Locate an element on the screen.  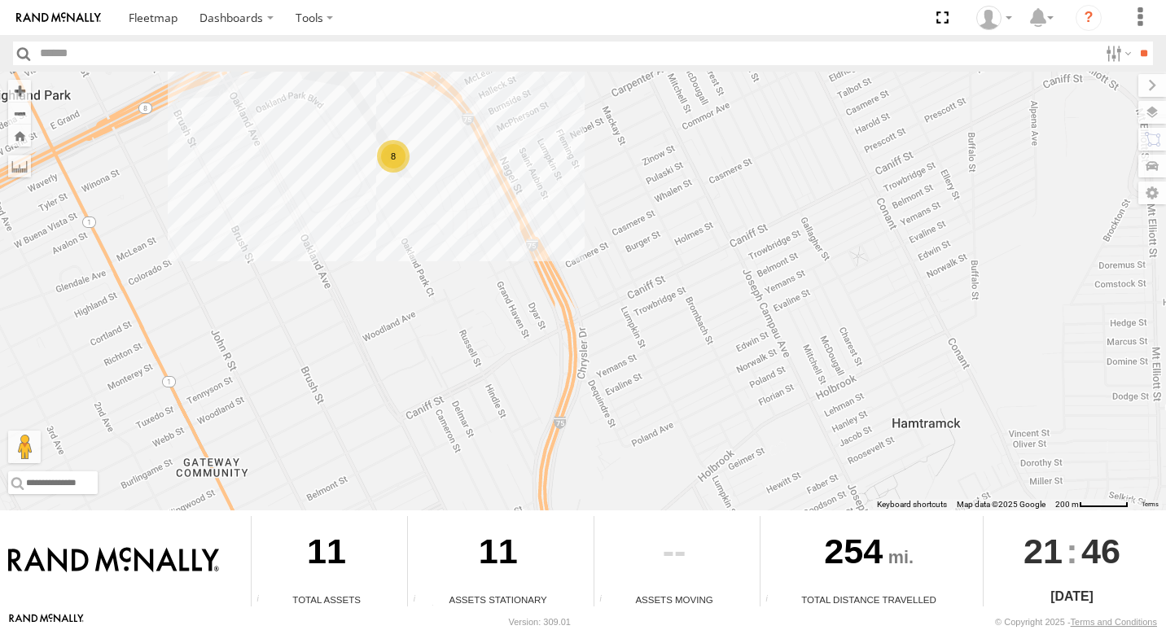
div: Total number of assets current in transit. is located at coordinates (607, 600).